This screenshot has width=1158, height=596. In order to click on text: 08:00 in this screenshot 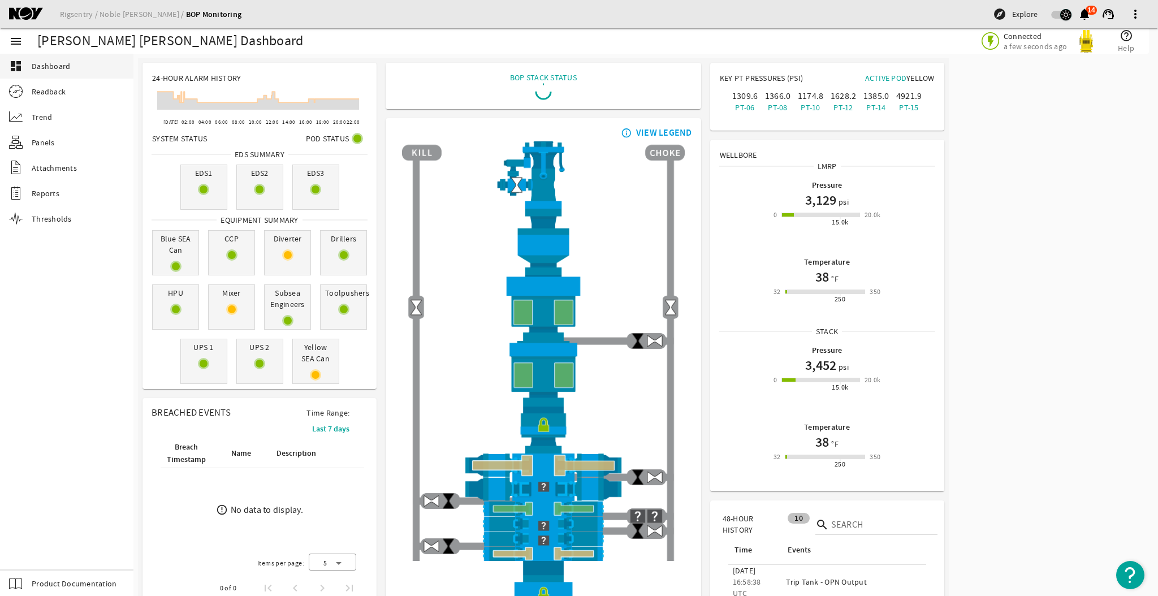, I will do `click(238, 122)`.